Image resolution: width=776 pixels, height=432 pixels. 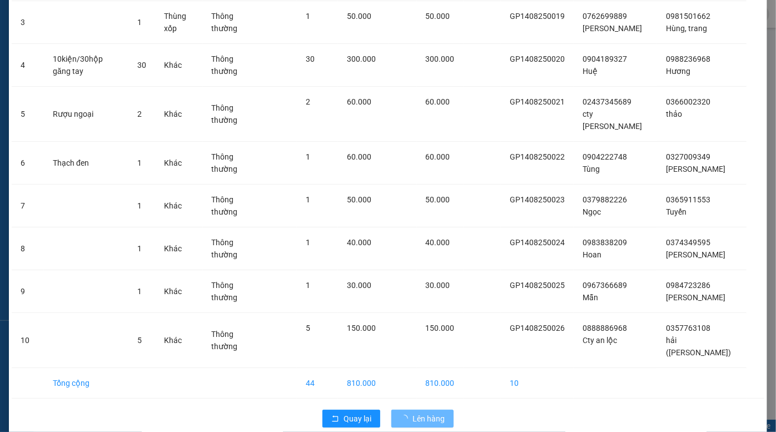 I want to click on td: Thùng xốp, so click(x=179, y=22).